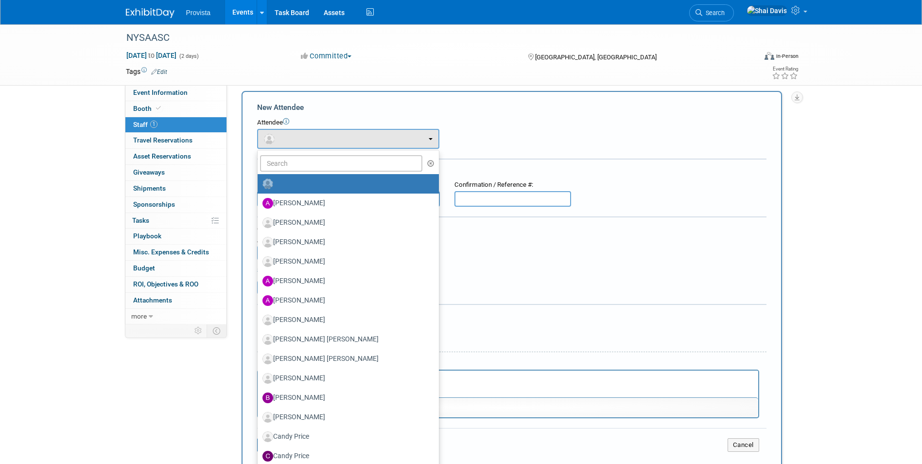  I want to click on td: Toggle Event Tabs, so click(216, 331).